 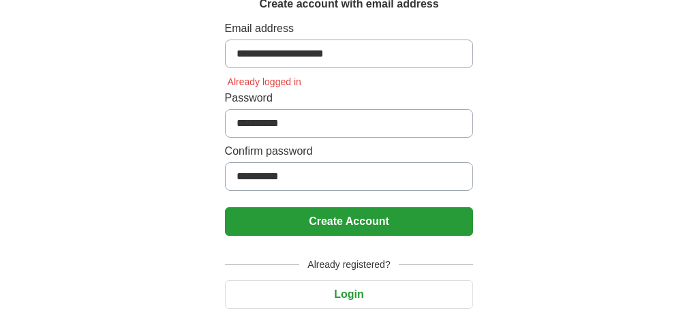 What do you see at coordinates (349, 29) in the screenshot?
I see `label: Email address` at bounding box center [349, 29].